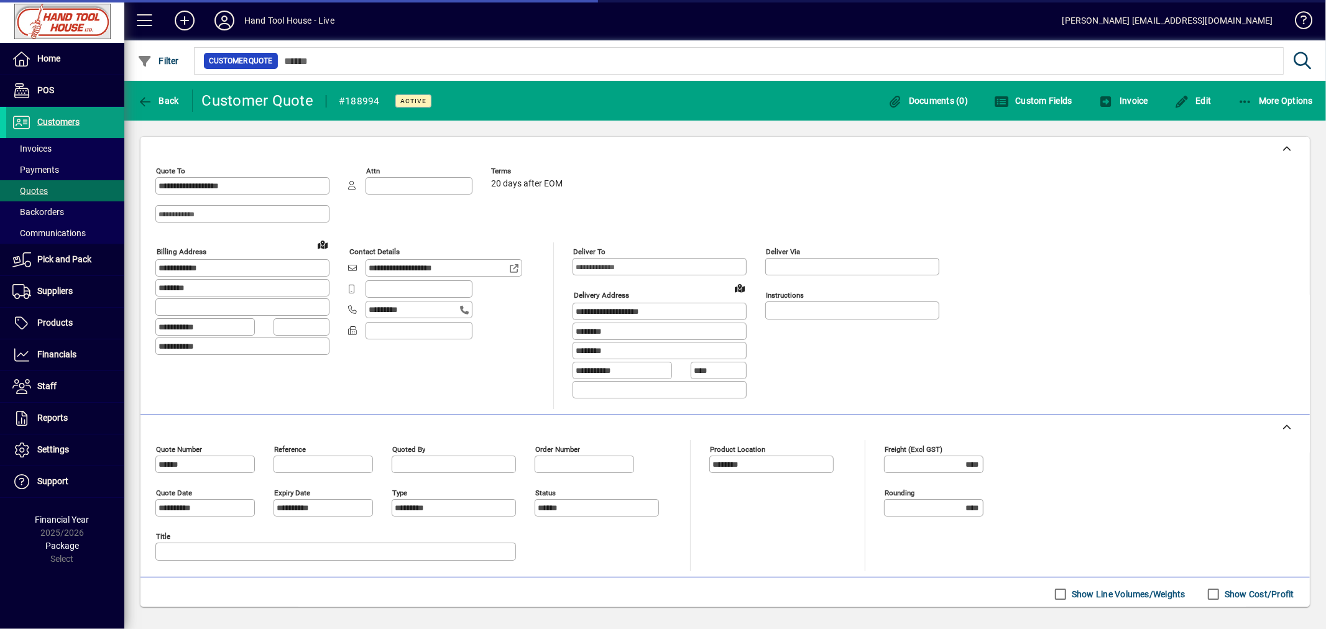 The width and height of the screenshot is (1326, 629). What do you see at coordinates (38, 212) in the screenshot?
I see `span: Backorders` at bounding box center [38, 212].